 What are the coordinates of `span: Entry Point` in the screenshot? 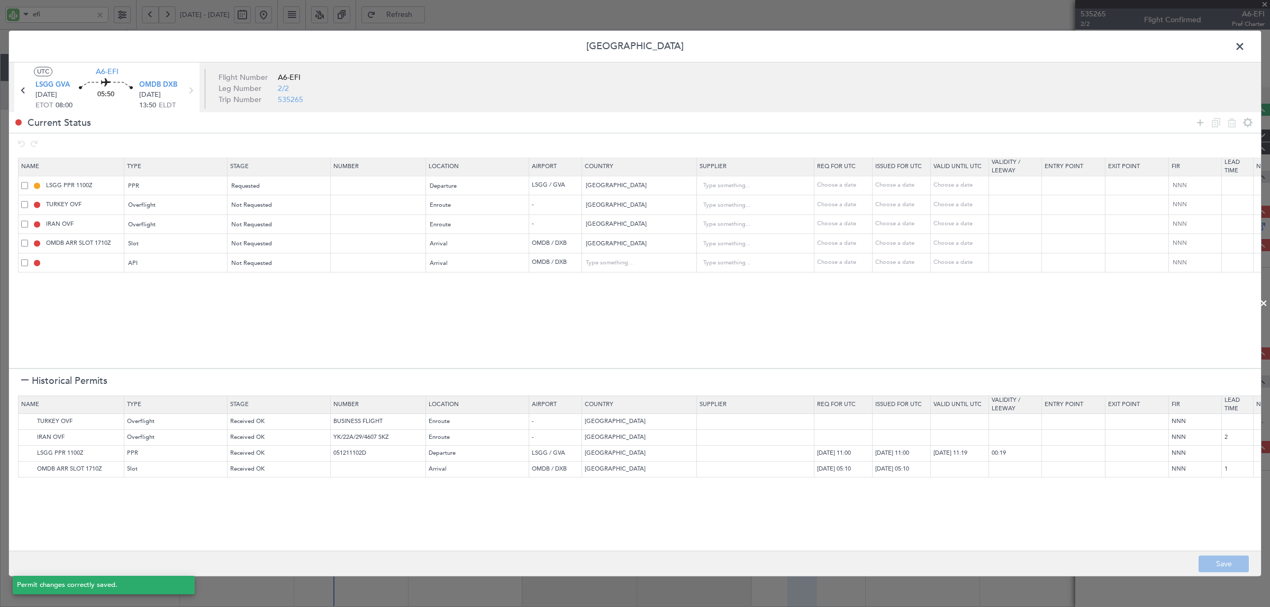 It's located at (1063, 166).